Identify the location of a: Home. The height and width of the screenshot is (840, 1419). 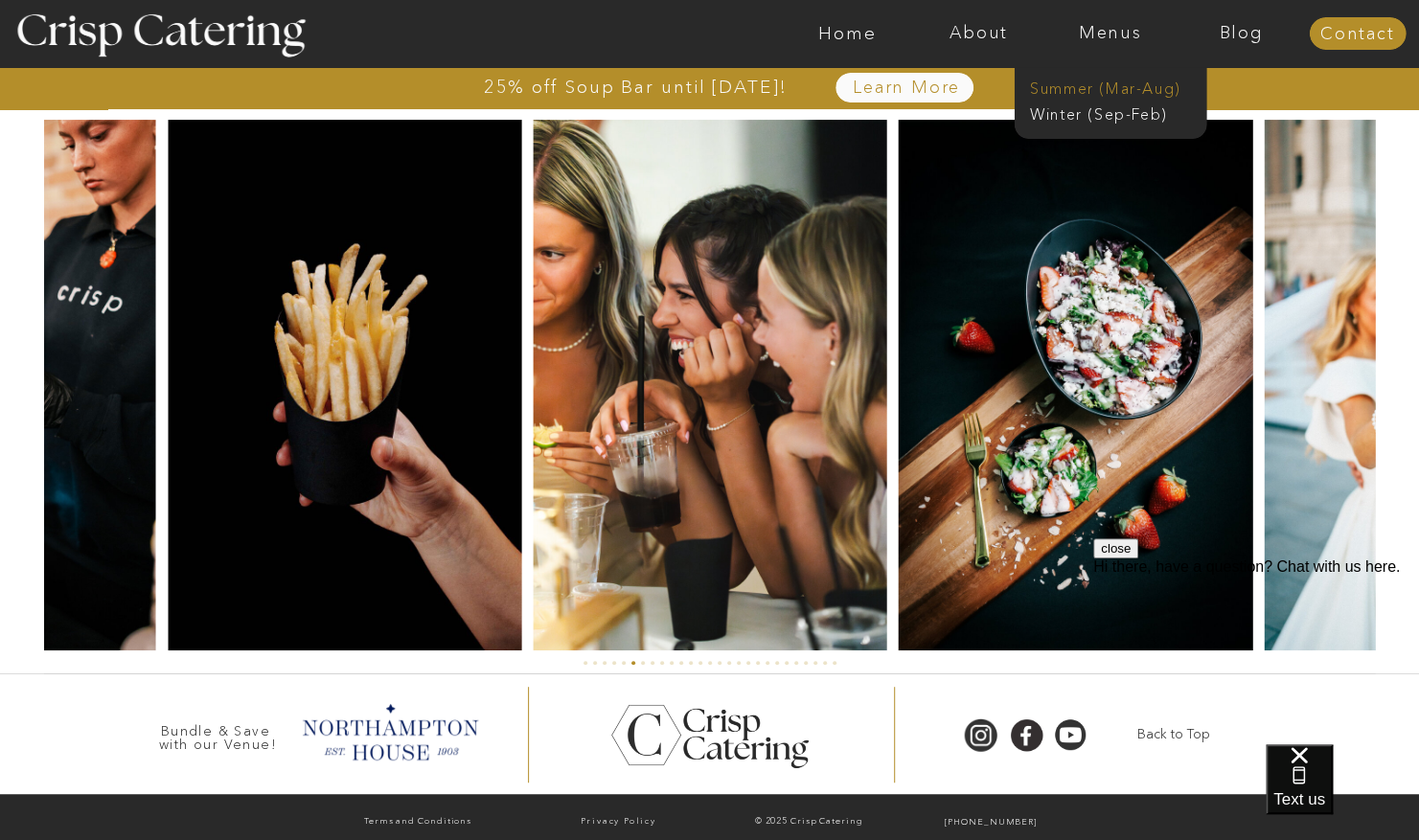
(847, 34).